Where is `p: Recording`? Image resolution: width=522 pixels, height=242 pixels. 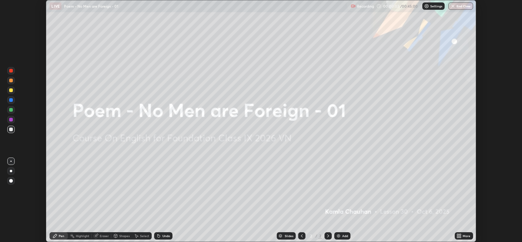
p: Recording is located at coordinates (365, 6).